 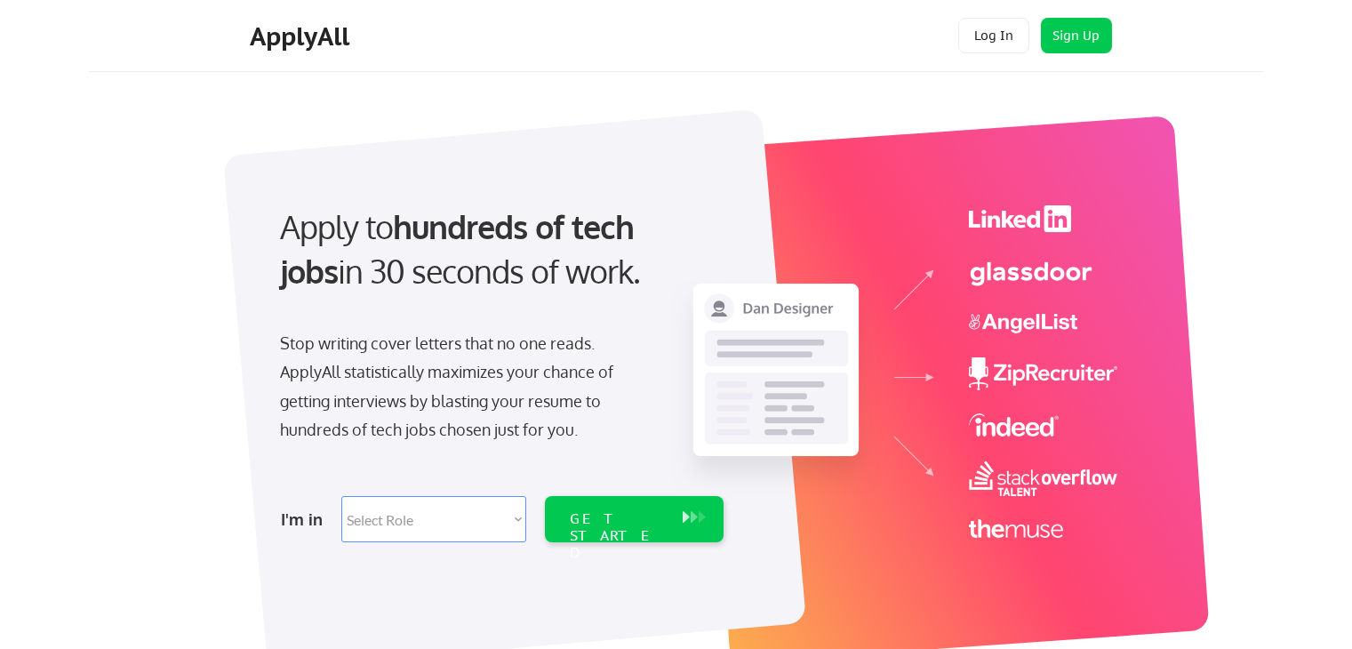 I want to click on div: GET STARTED, so click(x=617, y=536).